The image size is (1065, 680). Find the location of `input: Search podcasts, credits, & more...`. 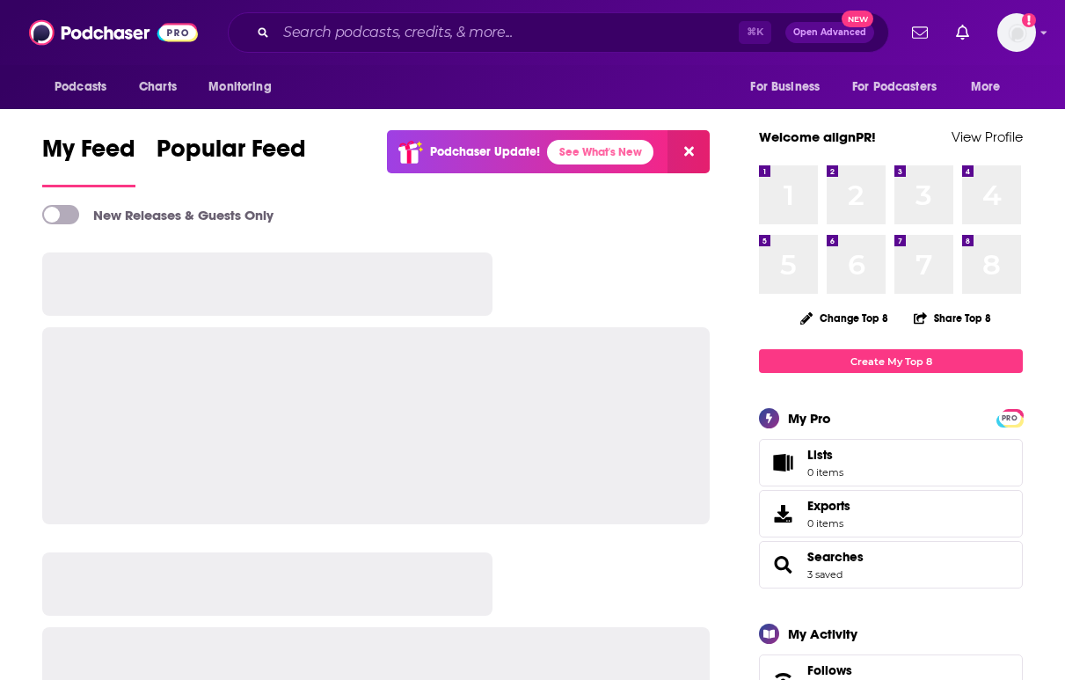

input: Search podcasts, credits, & more... is located at coordinates (507, 33).